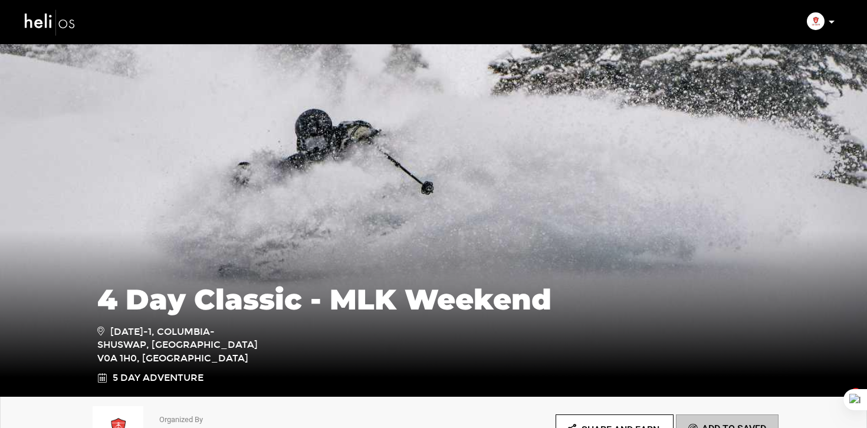 The image size is (867, 428). Describe the element at coordinates (158, 378) in the screenshot. I see `span: 5 Day Adventure` at that location.